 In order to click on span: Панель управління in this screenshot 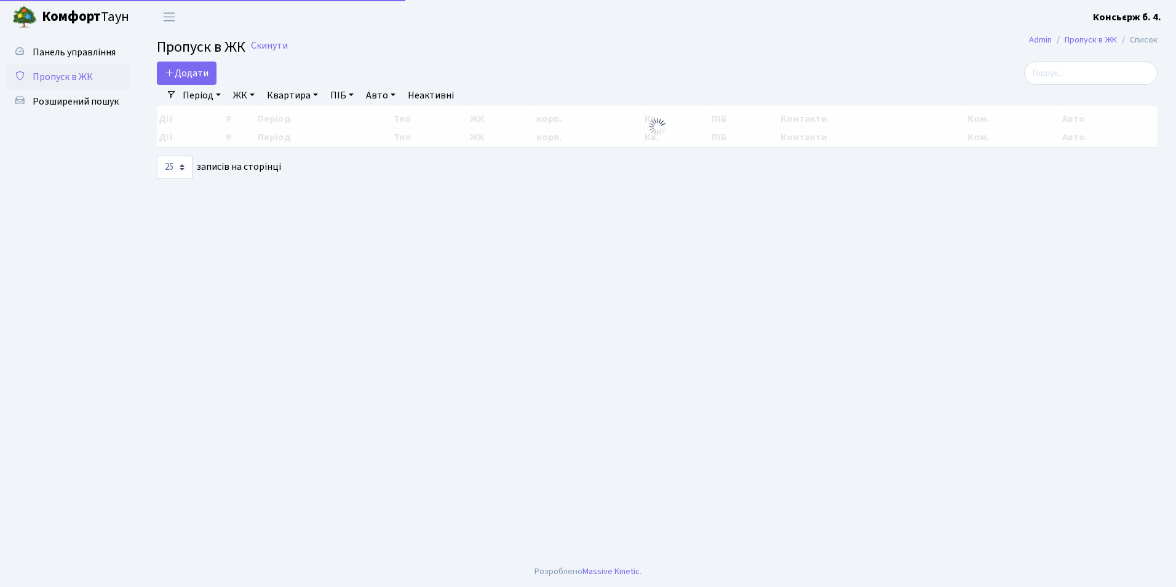, I will do `click(74, 52)`.